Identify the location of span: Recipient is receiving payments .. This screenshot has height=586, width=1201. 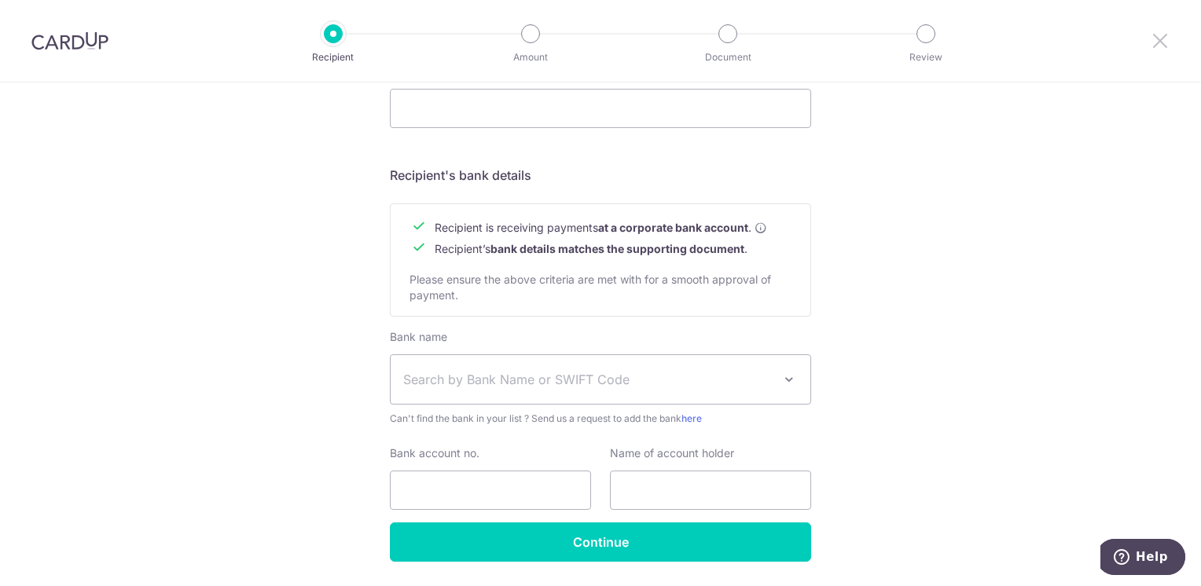
(600, 228).